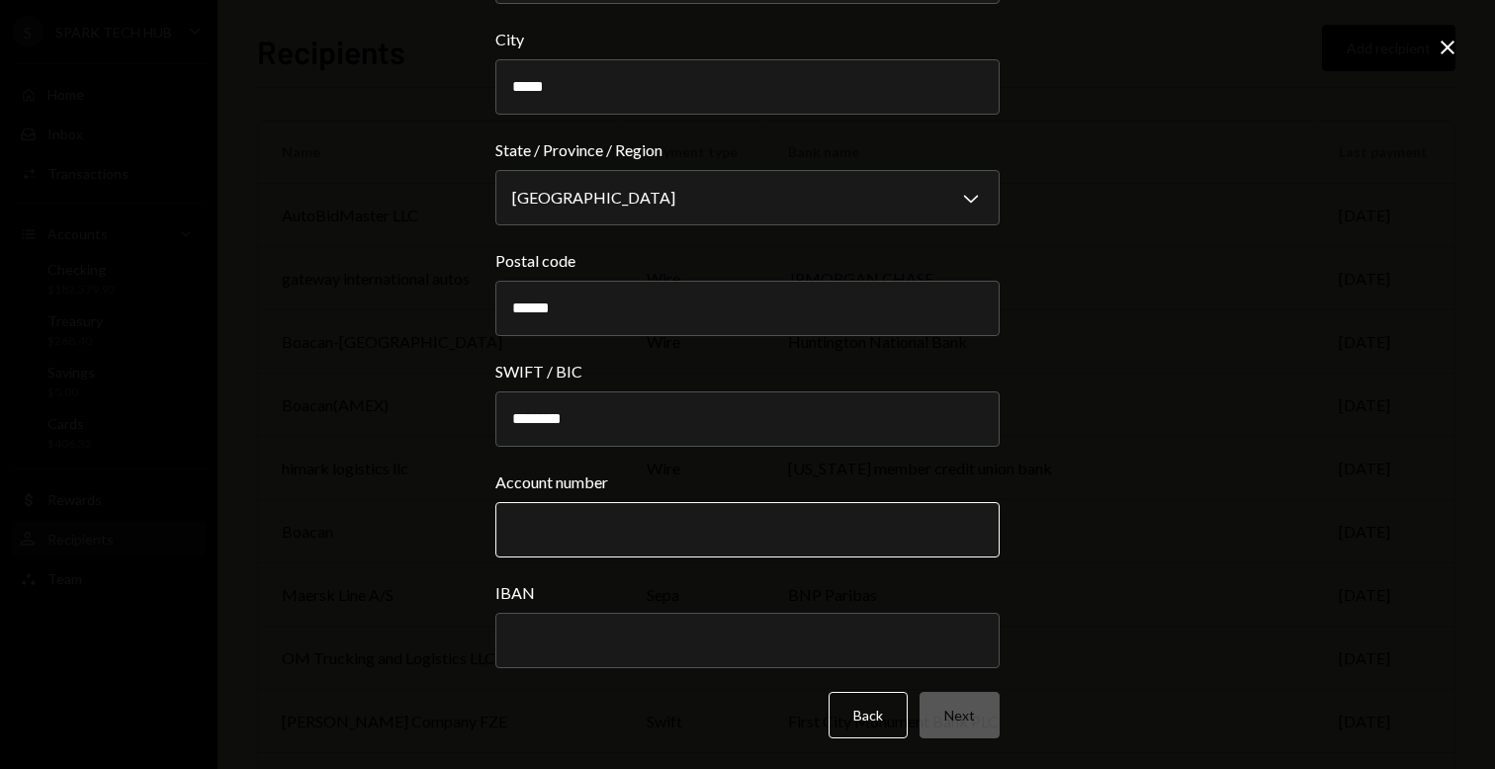  What do you see at coordinates (868, 715) in the screenshot?
I see `button: Back` at bounding box center [868, 715].